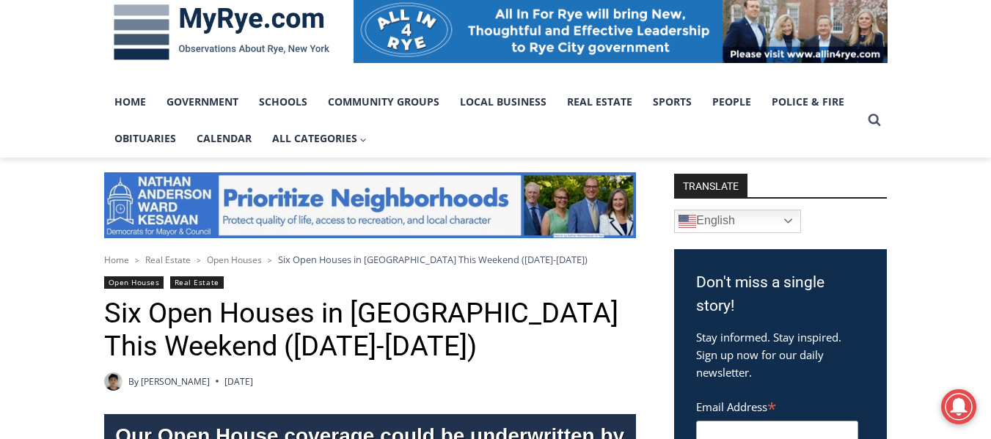 Image resolution: width=991 pixels, height=439 pixels. I want to click on a: Obituaries, so click(145, 139).